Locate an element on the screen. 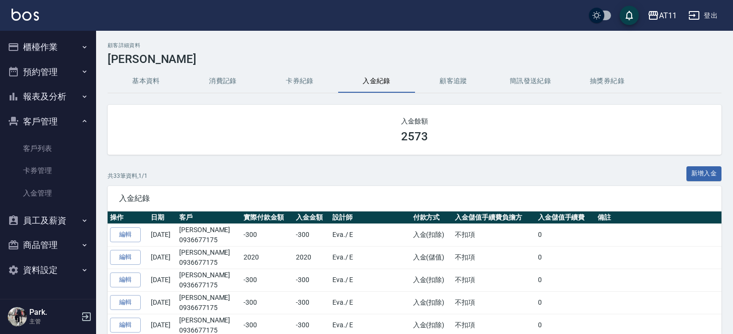  th: 客戶 is located at coordinates (209, 217).